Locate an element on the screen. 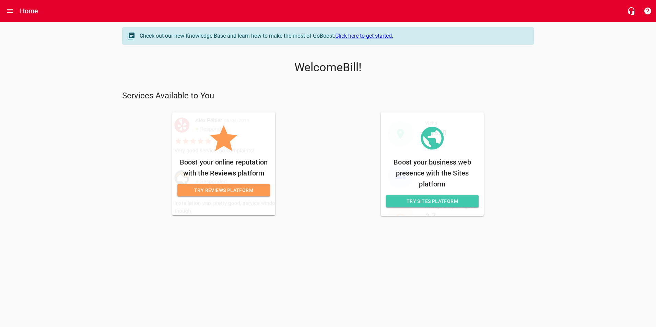  h6: Home is located at coordinates (29, 11).